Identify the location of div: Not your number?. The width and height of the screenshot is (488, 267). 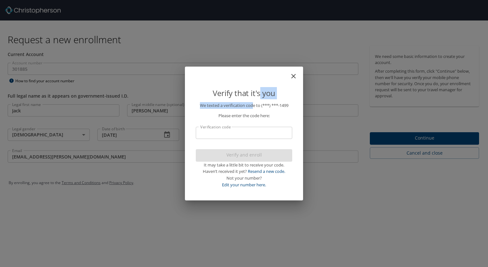
(244, 178).